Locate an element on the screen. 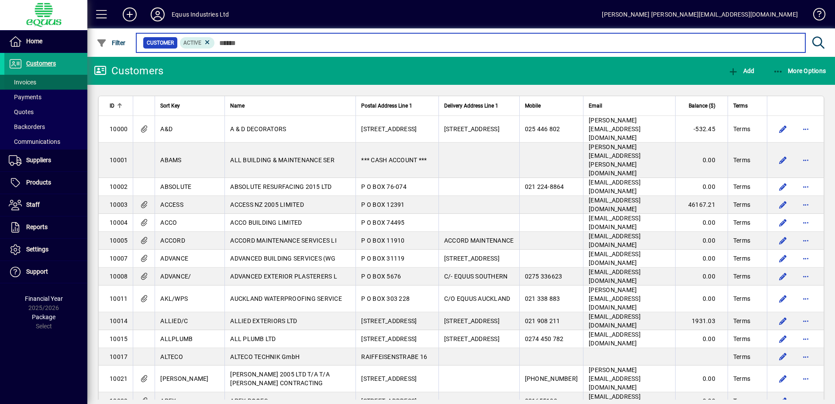 The image size is (835, 404). td: 46167.21 is located at coordinates (701, 204).